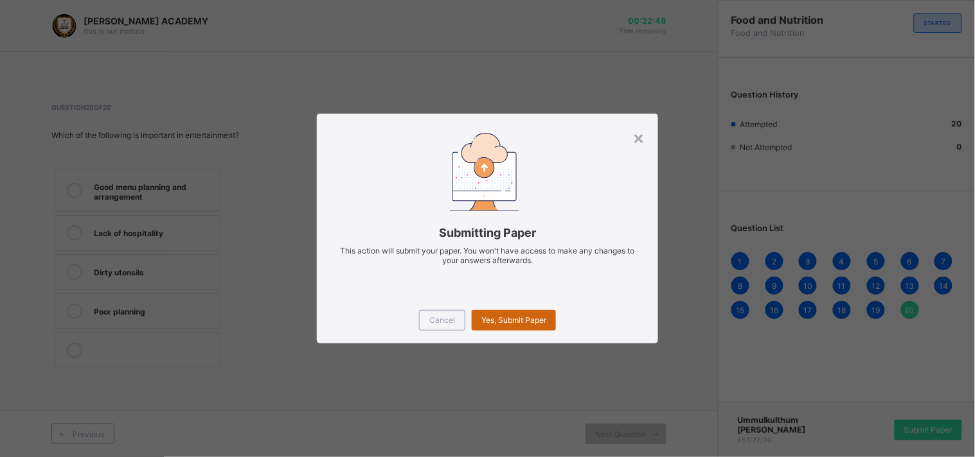  What do you see at coordinates (513, 320) in the screenshot?
I see `span: Yes, Submit Paper` at bounding box center [513, 320].